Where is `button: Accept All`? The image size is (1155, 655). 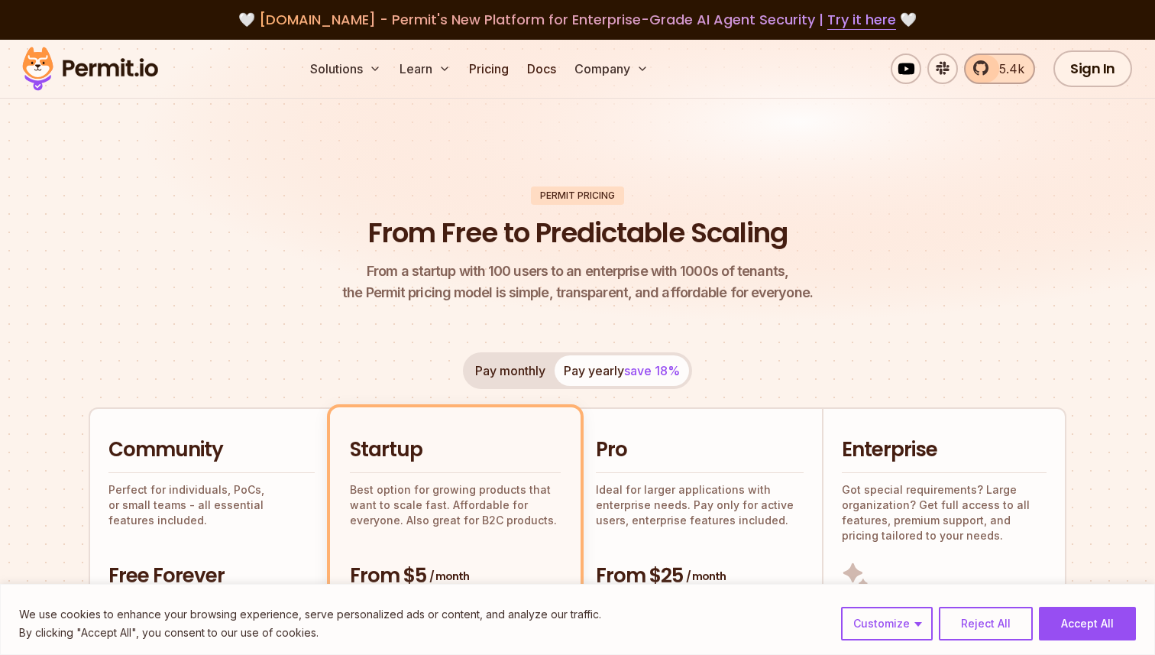
button: Accept All is located at coordinates (1087, 623).